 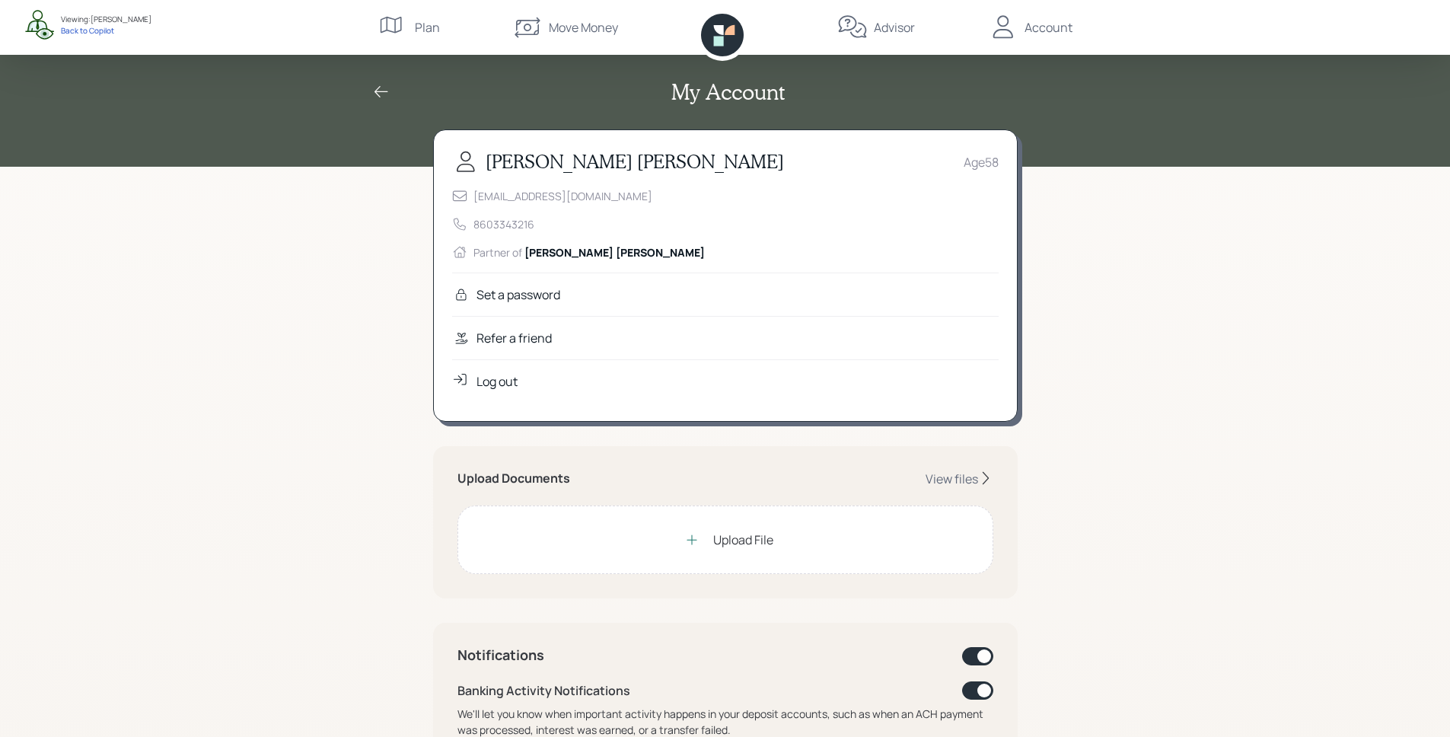 What do you see at coordinates (518, 295) in the screenshot?
I see `div: Set a password` at bounding box center [518, 295].